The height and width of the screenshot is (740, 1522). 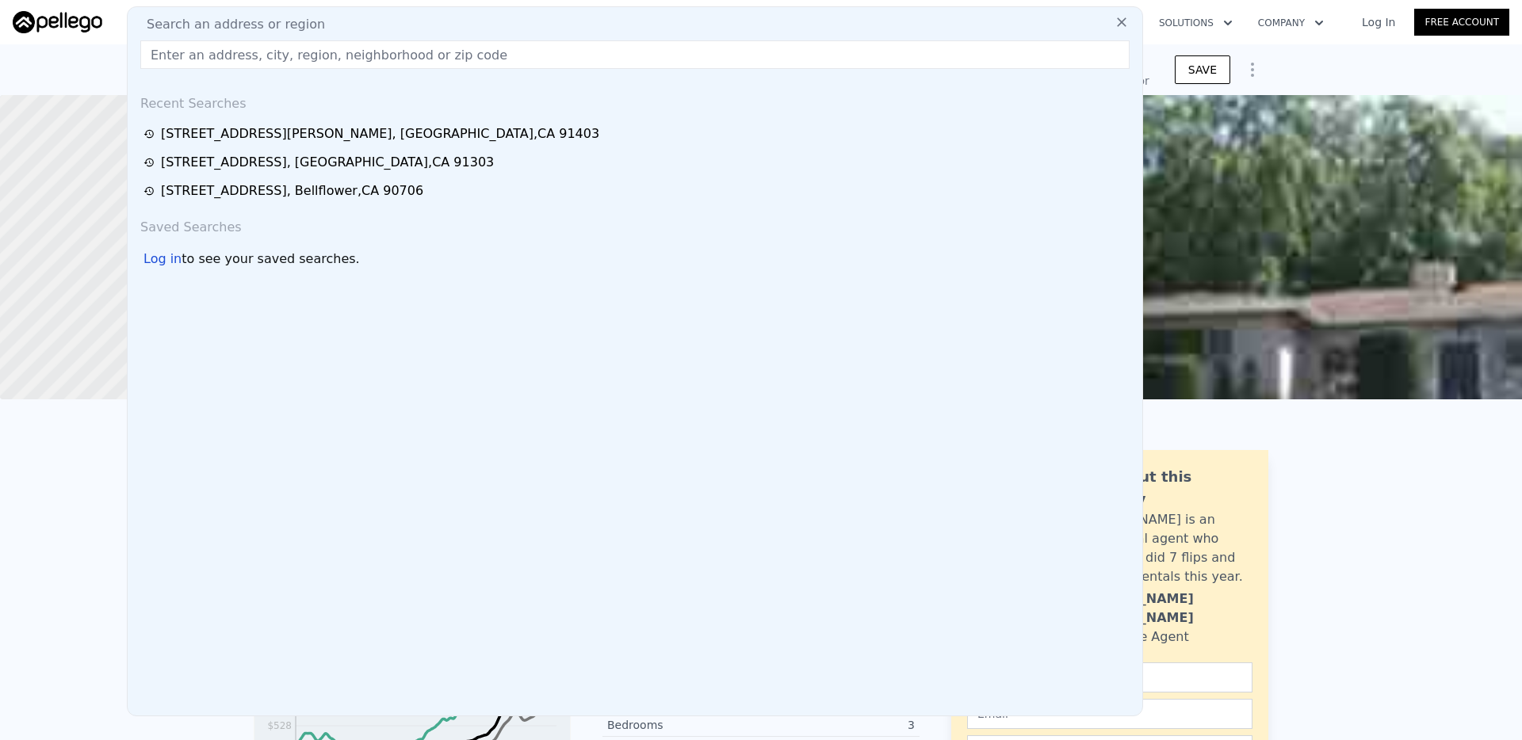 What do you see at coordinates (270, 259) in the screenshot?
I see `span: to see your saved searches.` at bounding box center [270, 259].